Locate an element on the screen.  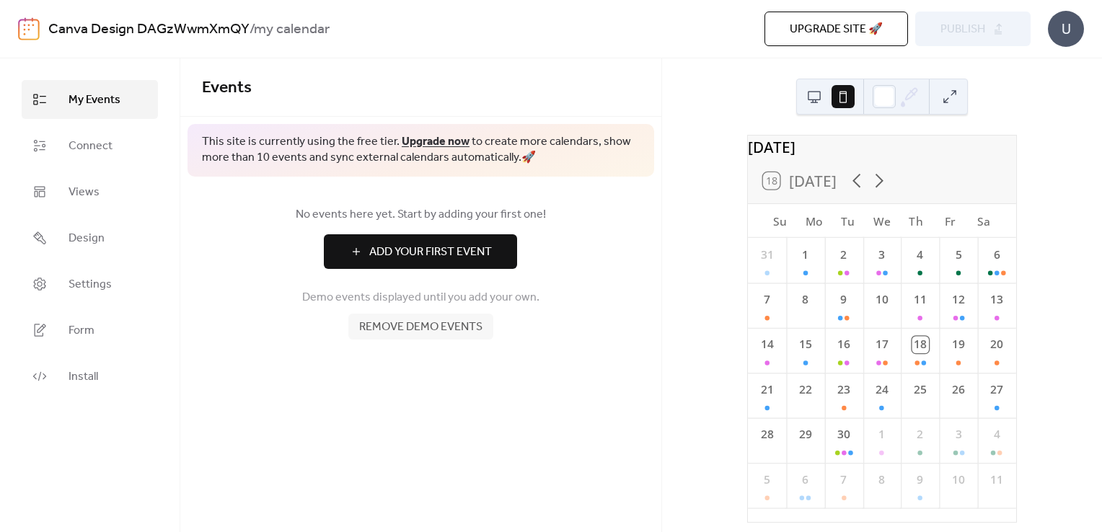
div: 14 is located at coordinates (766, 345).